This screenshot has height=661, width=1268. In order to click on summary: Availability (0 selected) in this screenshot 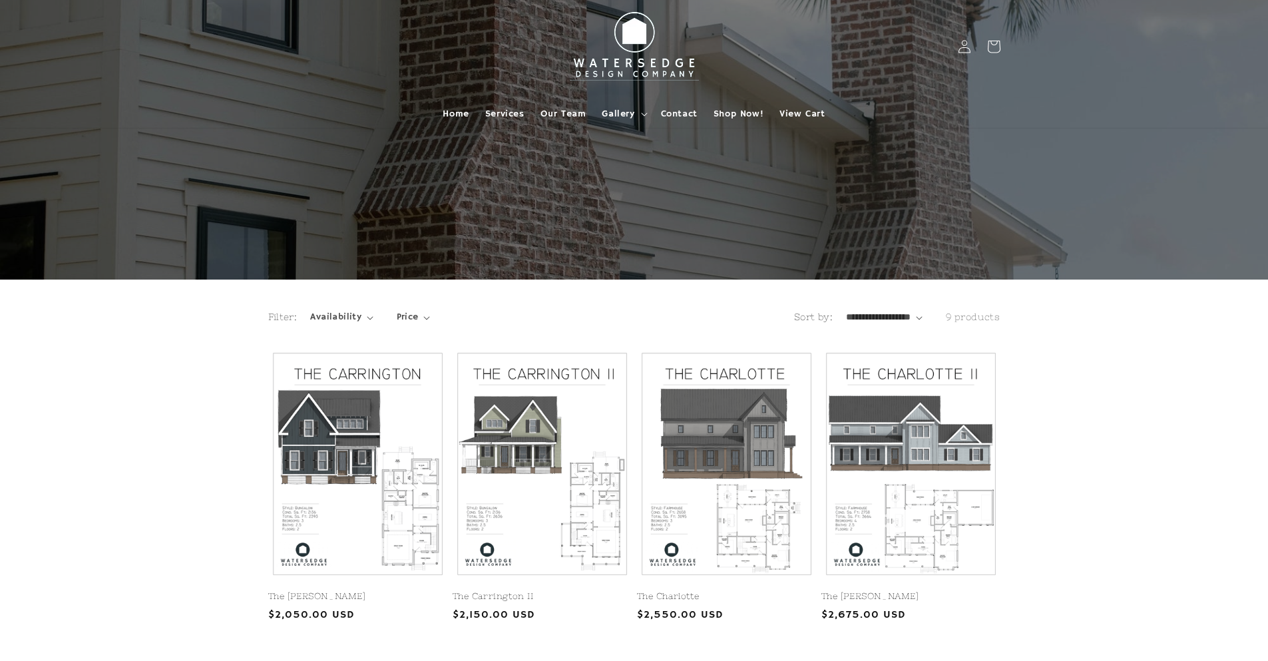, I will do `click(341, 317)`.